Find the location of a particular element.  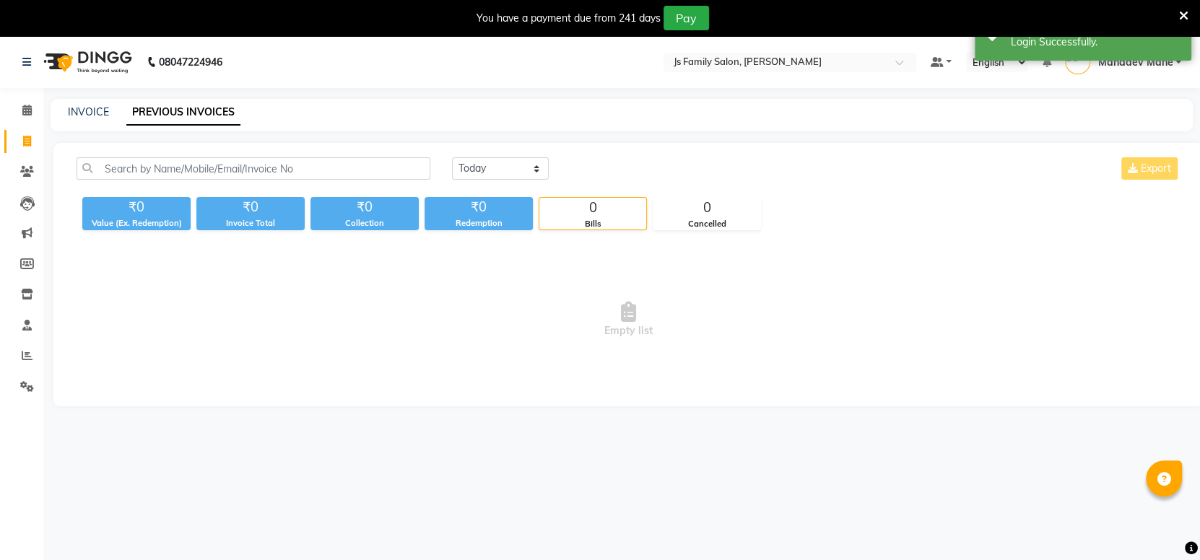

img: Mahadev Mane is located at coordinates (1077, 61).